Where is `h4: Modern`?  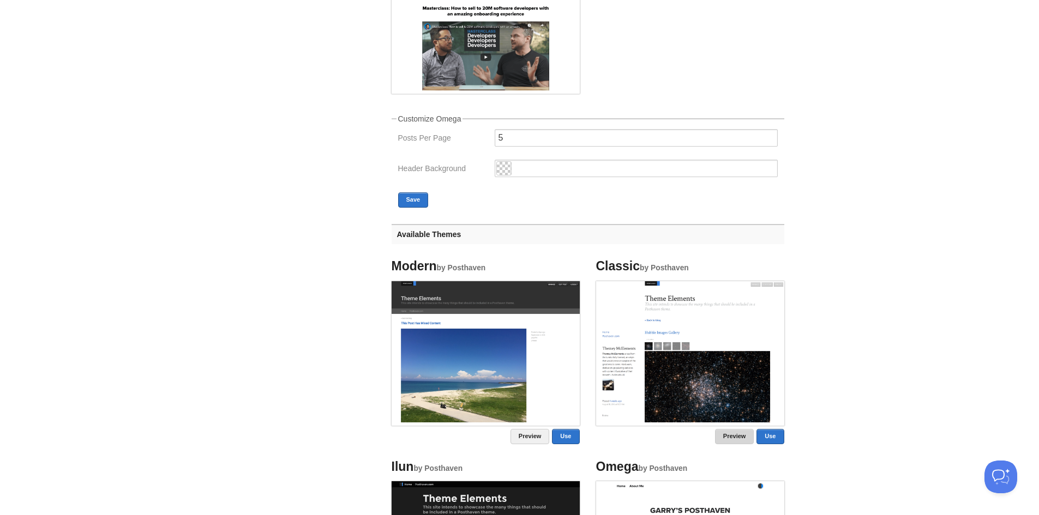
h4: Modern is located at coordinates (485, 266).